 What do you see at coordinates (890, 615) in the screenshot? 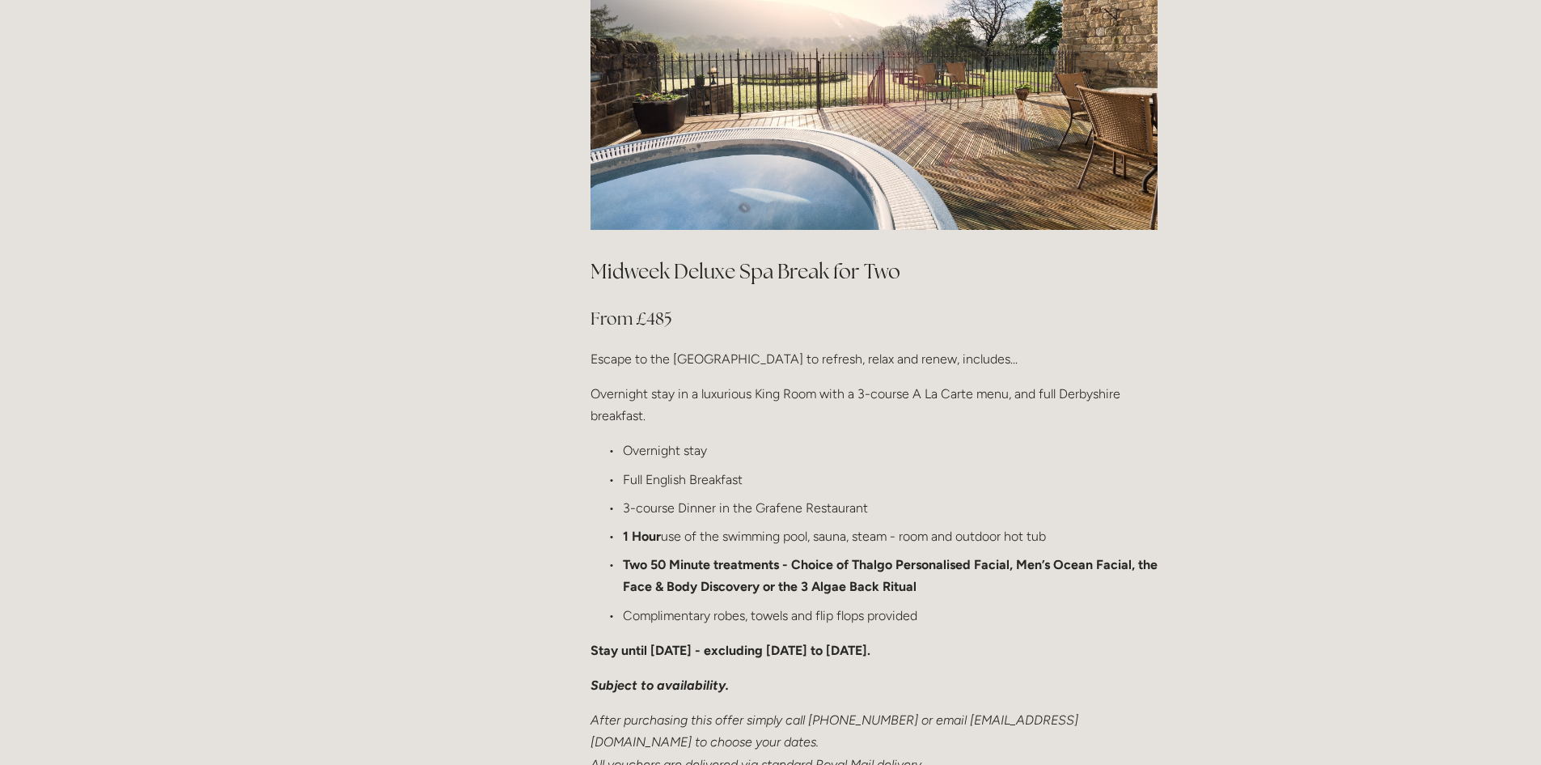
I see `p: Complimentary robes, towels and flip flops provided` at bounding box center [890, 615].